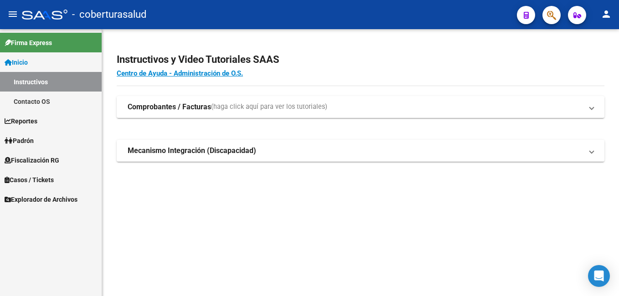 Image resolution: width=619 pixels, height=296 pixels. I want to click on mat-expansion-panel-header: Comprobantes / Facturas(haga click aquí para ver los tutoriales), so click(361, 107).